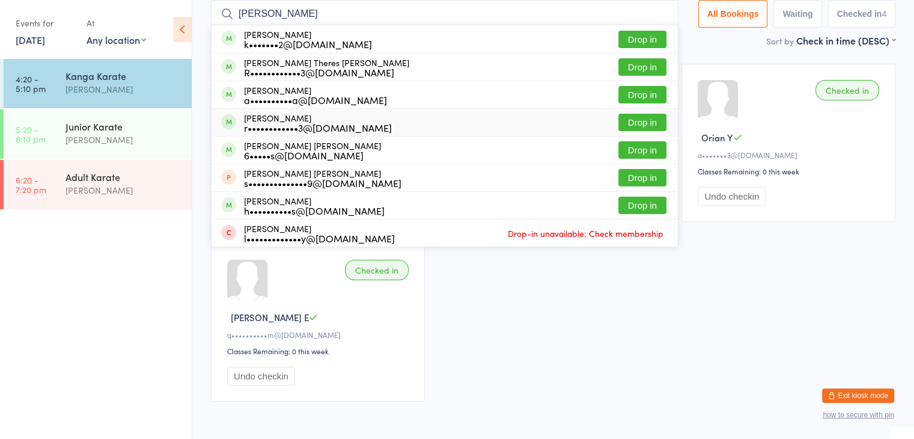 The image size is (914, 439). I want to click on time: 6:20 - 7:20 pm, so click(31, 185).